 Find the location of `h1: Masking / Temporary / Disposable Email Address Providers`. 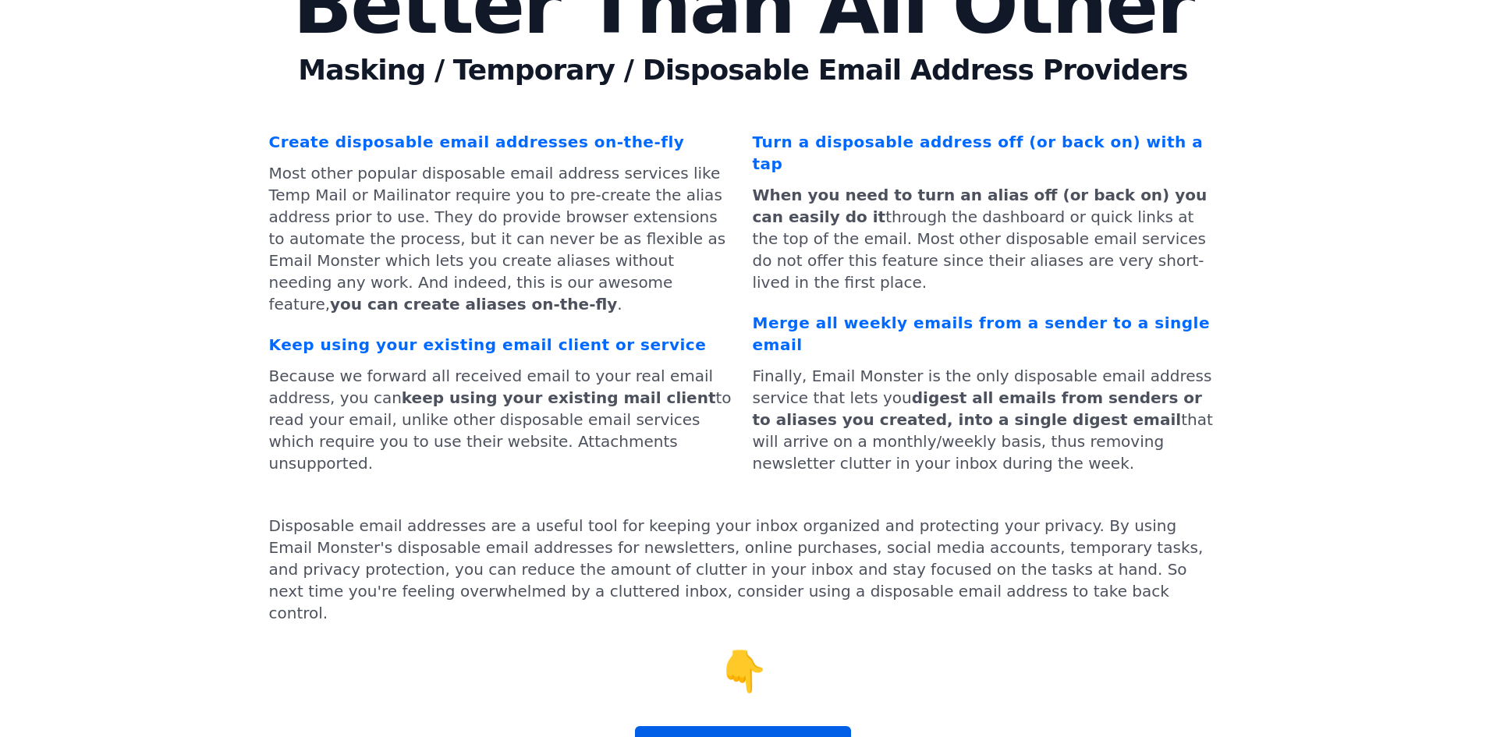

h1: Masking / Temporary / Disposable Email Address Providers is located at coordinates (743, 80).